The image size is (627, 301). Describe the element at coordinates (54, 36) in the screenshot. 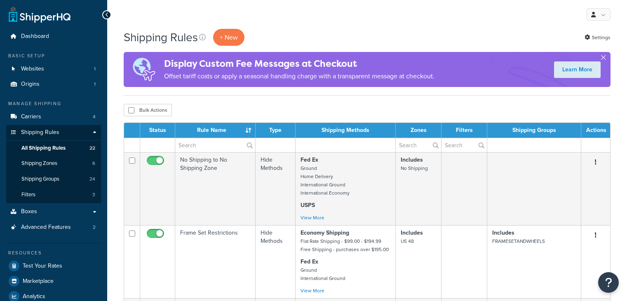

I see `a: Dashboard` at that location.